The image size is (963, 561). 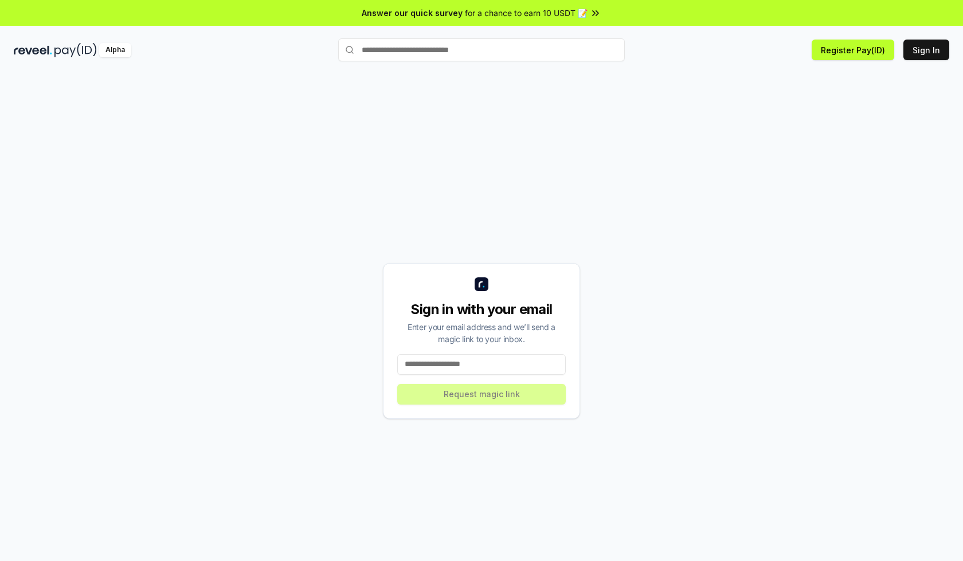 What do you see at coordinates (482, 284) in the screenshot?
I see `img: logo_small` at bounding box center [482, 284].